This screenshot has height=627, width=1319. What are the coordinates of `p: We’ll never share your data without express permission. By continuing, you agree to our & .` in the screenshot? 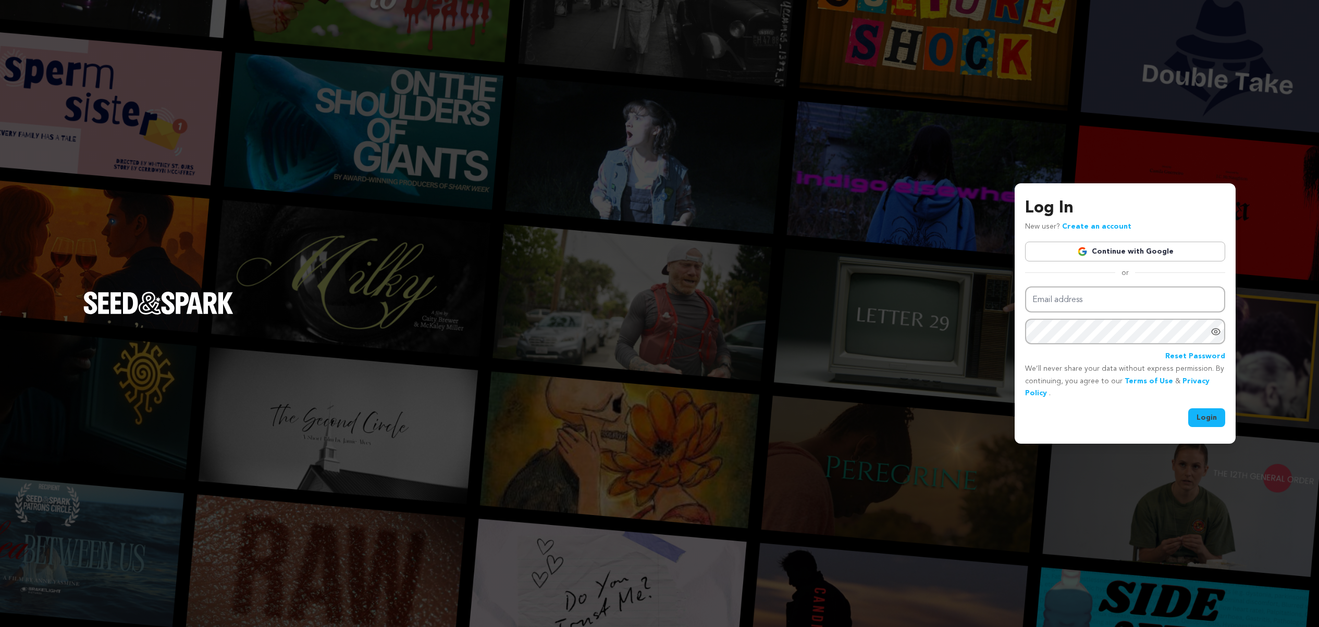 It's located at (1125, 381).